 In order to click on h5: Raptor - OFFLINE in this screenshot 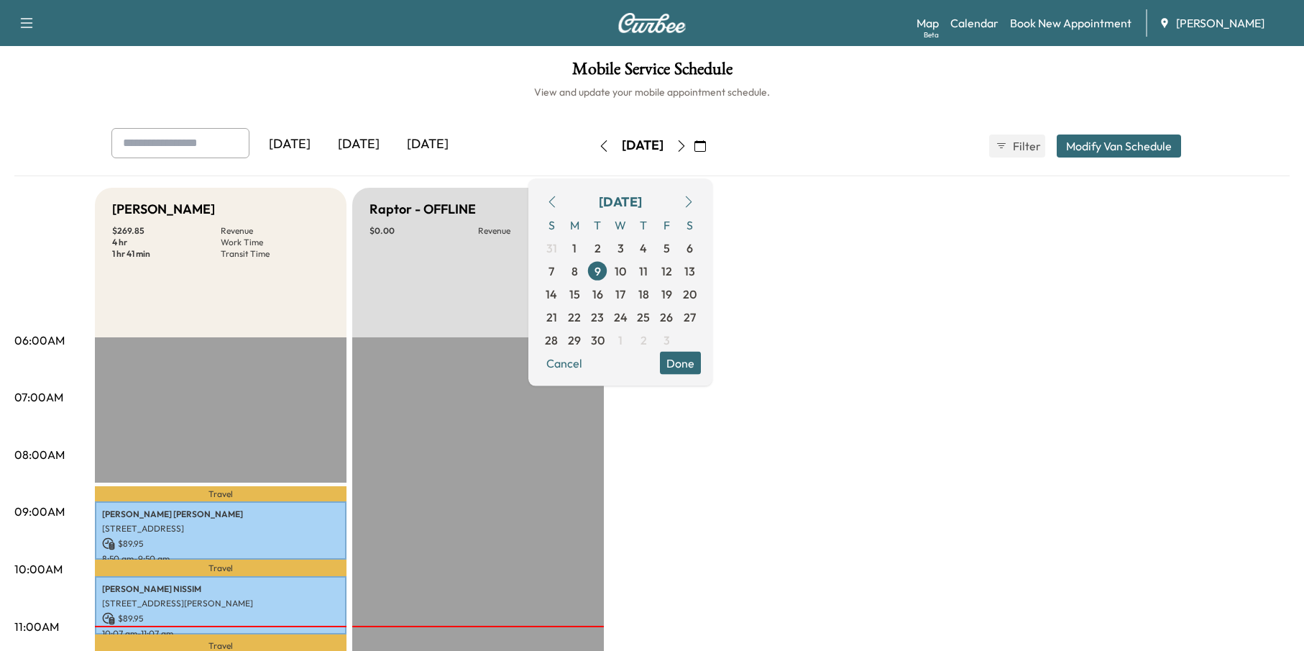, I will do `click(423, 209)`.